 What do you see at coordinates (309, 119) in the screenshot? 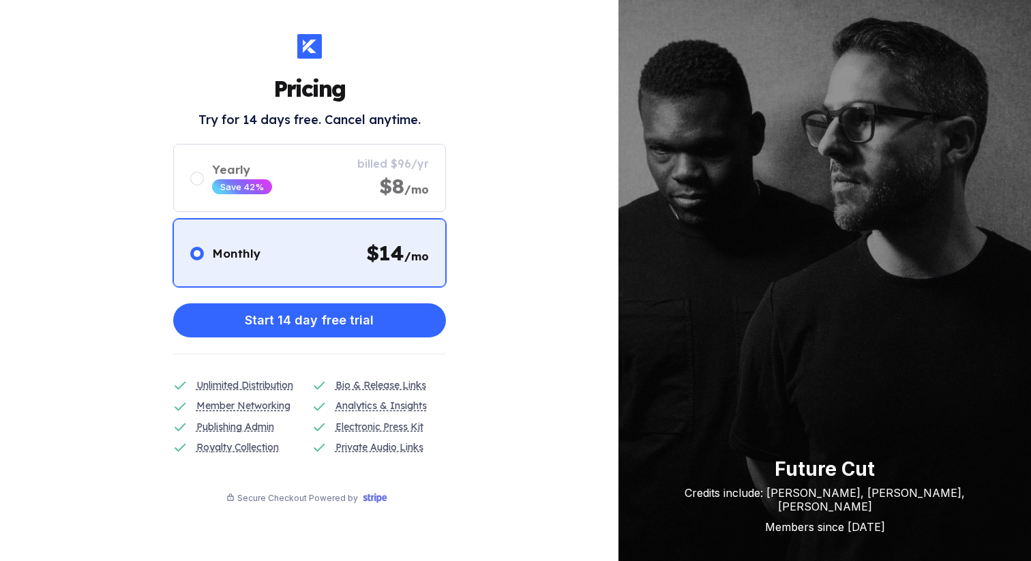
I see `h2: Try for 14 days free. Cancel anytime.` at bounding box center [309, 119].